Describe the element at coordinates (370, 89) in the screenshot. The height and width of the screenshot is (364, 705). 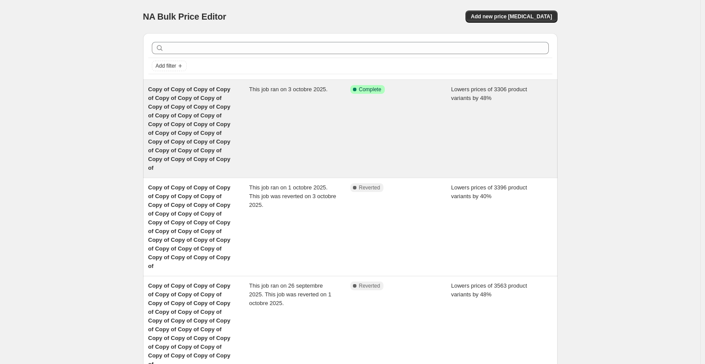
I see `span: Complete` at that location.